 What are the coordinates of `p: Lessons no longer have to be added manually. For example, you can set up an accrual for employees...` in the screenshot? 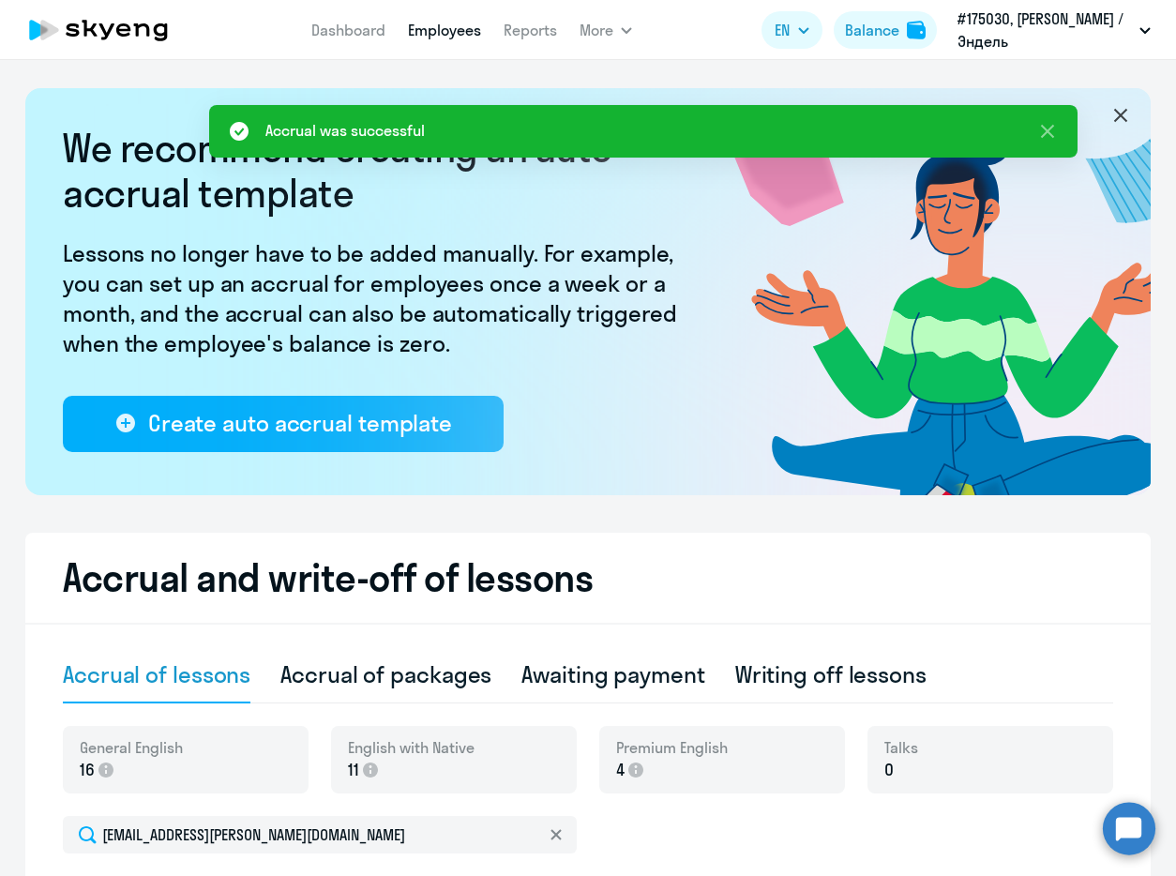 It's located at (382, 298).